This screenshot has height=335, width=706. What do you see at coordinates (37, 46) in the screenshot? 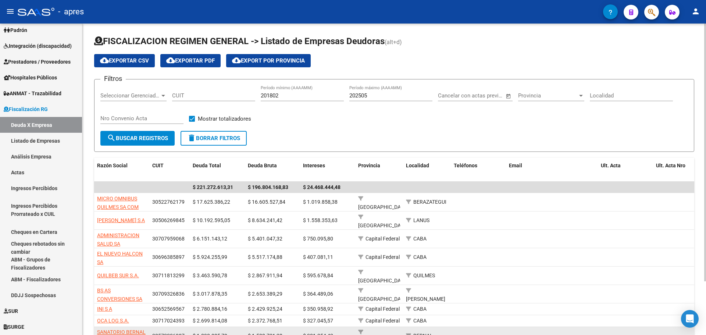
I see `span: Integración (discapacidad)` at bounding box center [37, 46].